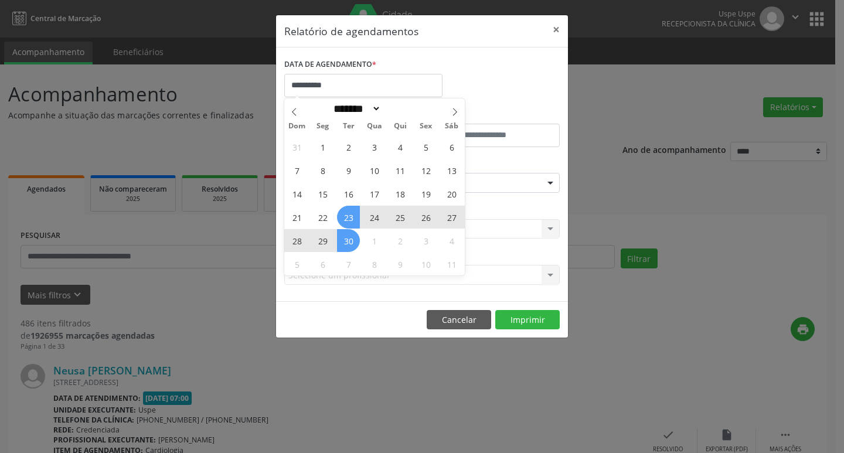  What do you see at coordinates (348, 193) in the screenshot?
I see `span: Setembro 16, 2025` at bounding box center [348, 193].